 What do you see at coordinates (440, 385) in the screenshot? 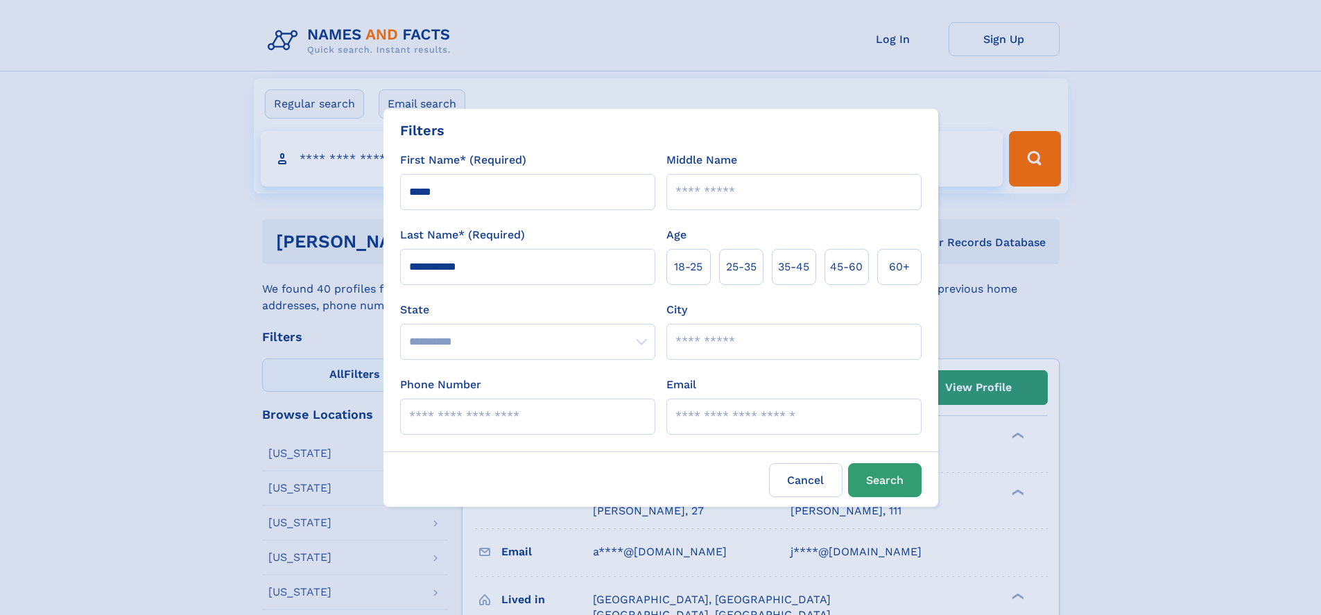
I see `label: Phone Number` at bounding box center [440, 385].